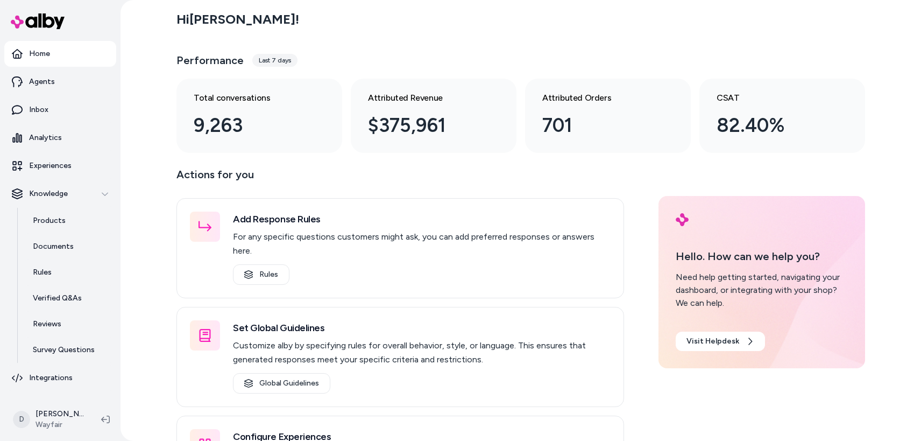 The width and height of the screenshot is (921, 441). What do you see at coordinates (57, 298) in the screenshot?
I see `p: Verified Q&As` at bounding box center [57, 298].